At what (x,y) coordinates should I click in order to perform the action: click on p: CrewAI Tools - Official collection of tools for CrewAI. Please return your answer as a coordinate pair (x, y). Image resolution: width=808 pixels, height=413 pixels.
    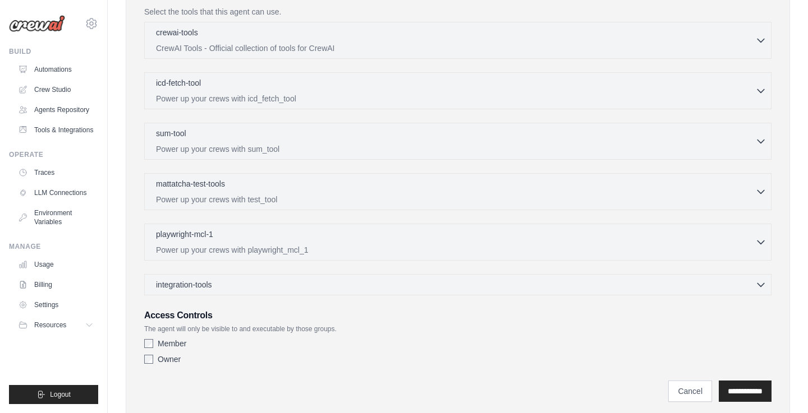
    Looking at the image, I should click on (455, 48).